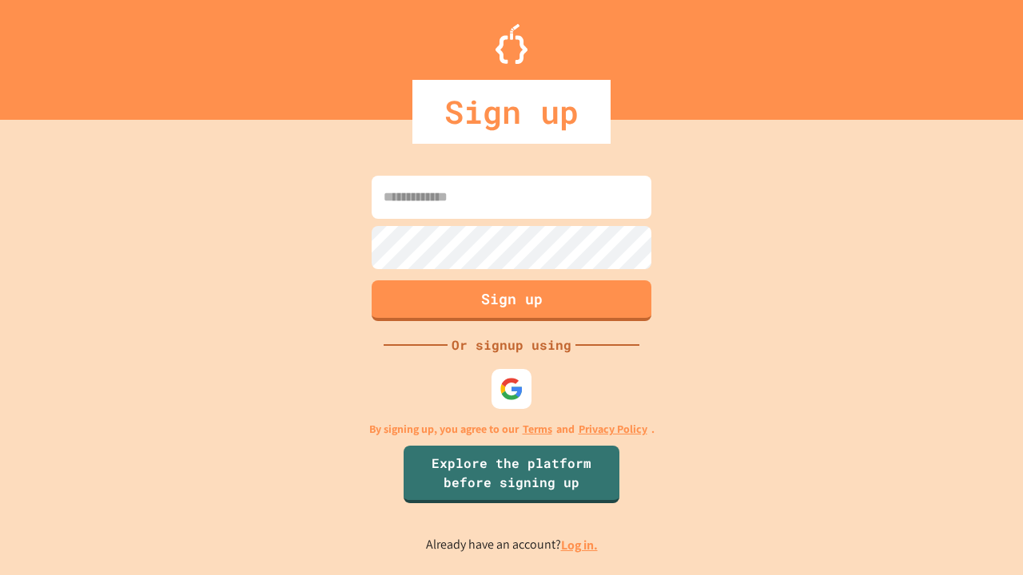  I want to click on a: Privacy Policy, so click(613, 429).